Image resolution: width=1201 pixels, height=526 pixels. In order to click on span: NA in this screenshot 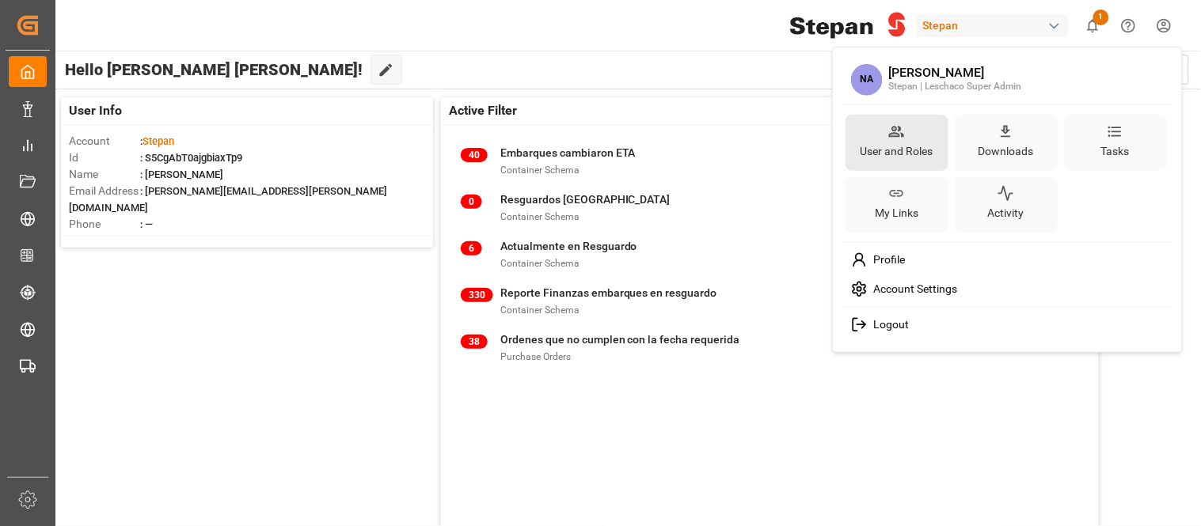, I will do `click(867, 80)`.